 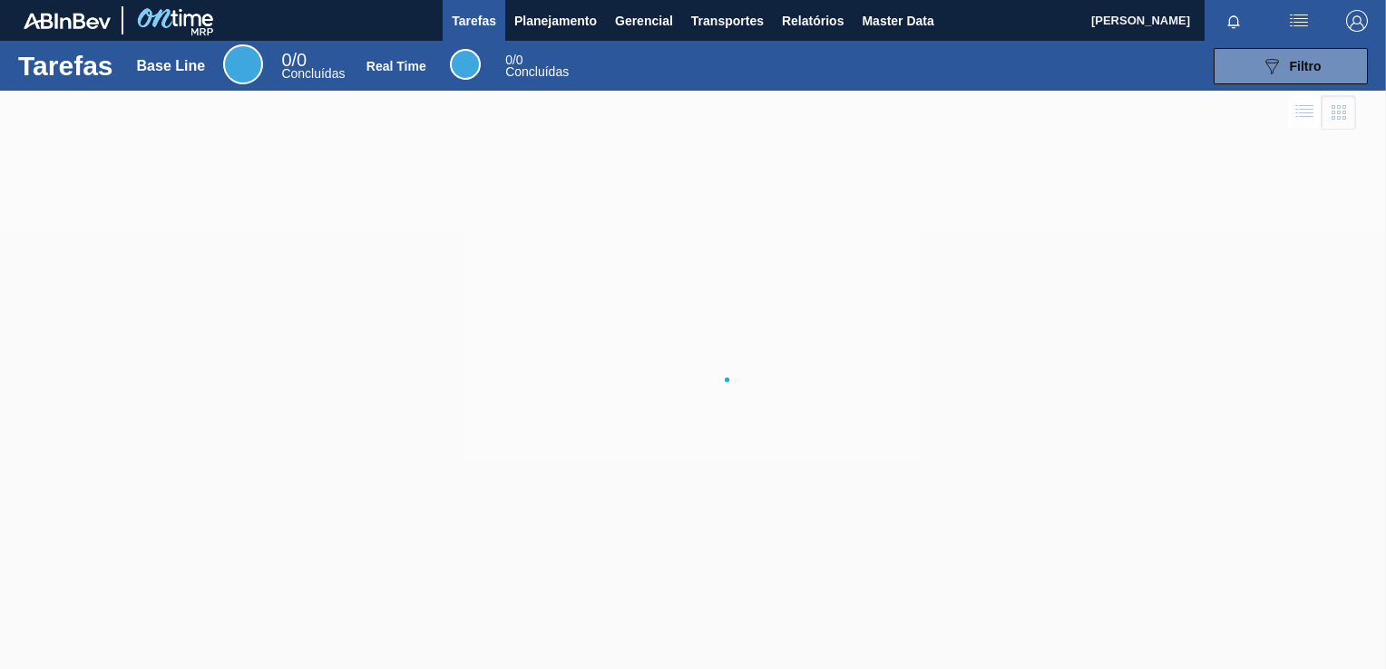 I want to click on span: Tarefas, so click(x=473, y=21).